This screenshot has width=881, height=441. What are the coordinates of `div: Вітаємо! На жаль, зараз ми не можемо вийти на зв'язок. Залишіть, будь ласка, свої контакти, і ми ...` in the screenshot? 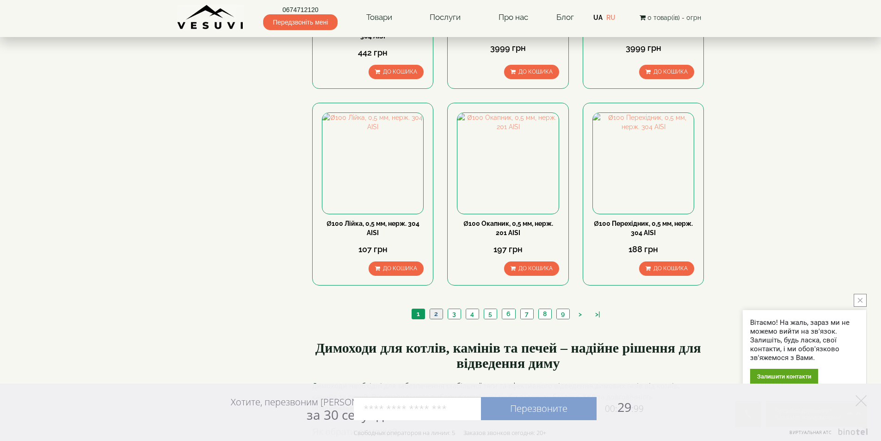 It's located at (804, 340).